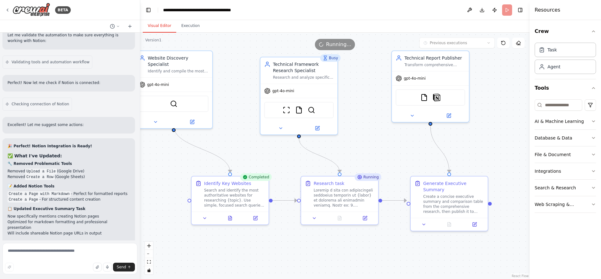 This screenshot has width=601, height=279. I want to click on button: Switch to previous chat, so click(115, 26).